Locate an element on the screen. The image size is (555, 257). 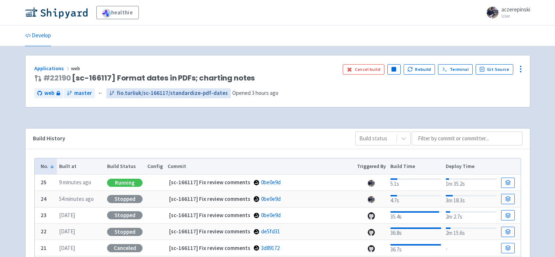
th: Triggered By is located at coordinates (371, 167).